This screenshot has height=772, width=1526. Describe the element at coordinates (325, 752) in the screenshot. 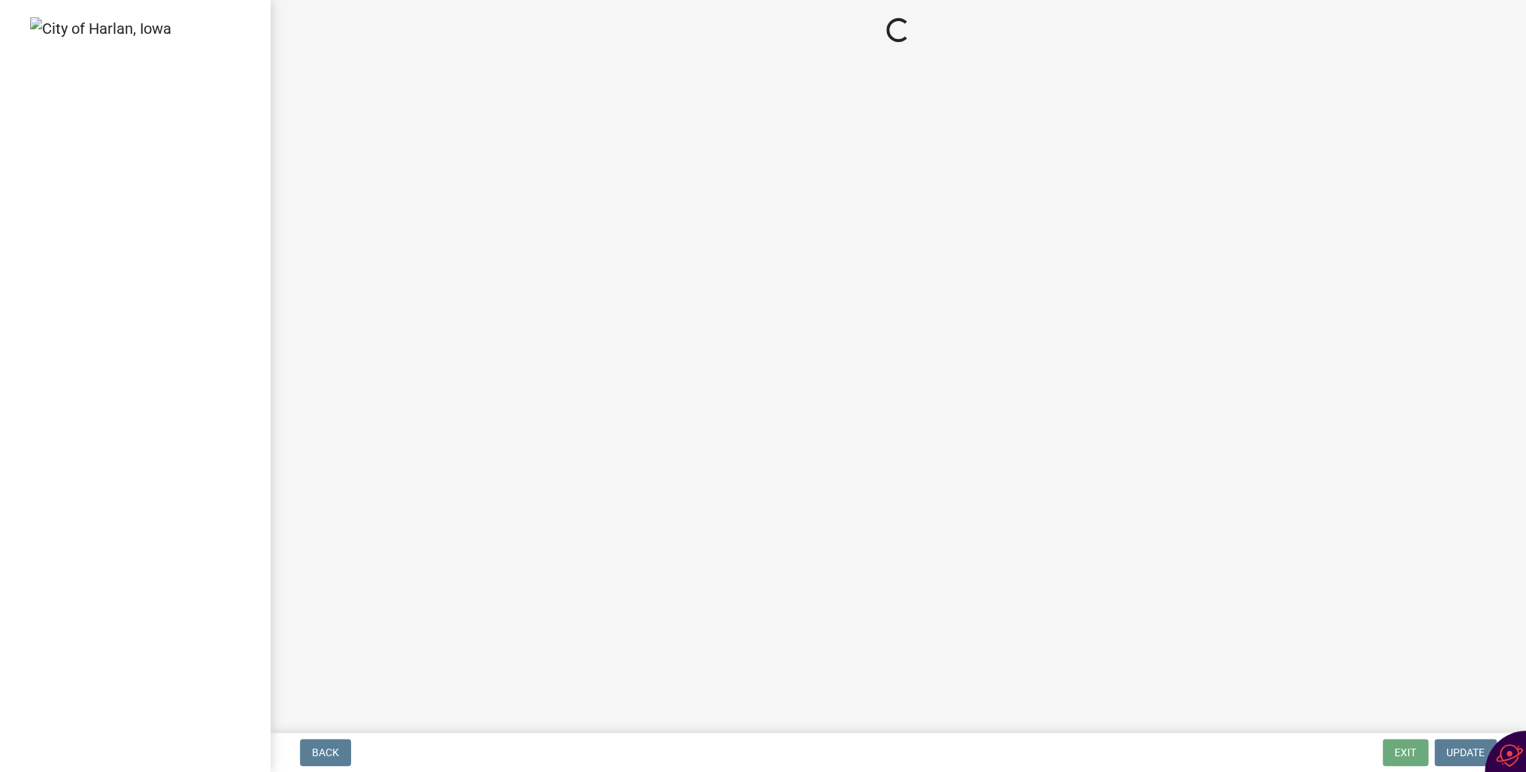

I see `span: Back` at that location.